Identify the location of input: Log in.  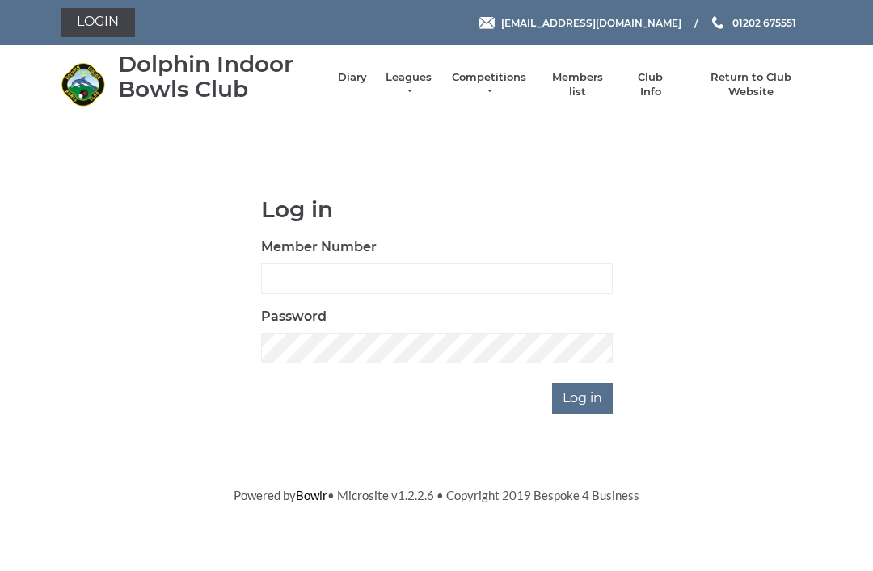
(582, 398).